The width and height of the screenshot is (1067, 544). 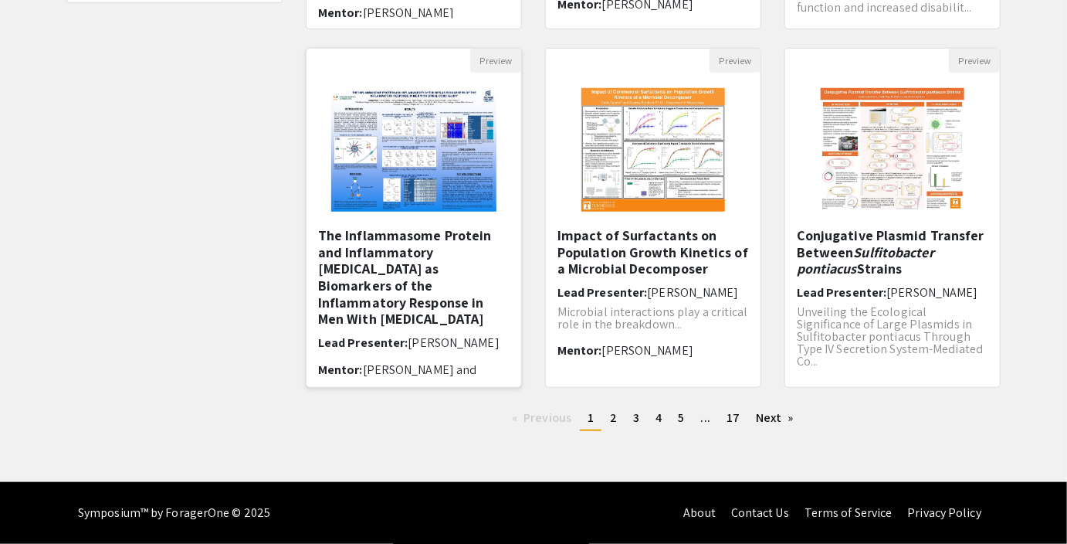 What do you see at coordinates (760, 512) in the screenshot?
I see `a: Contact Us` at bounding box center [760, 512].